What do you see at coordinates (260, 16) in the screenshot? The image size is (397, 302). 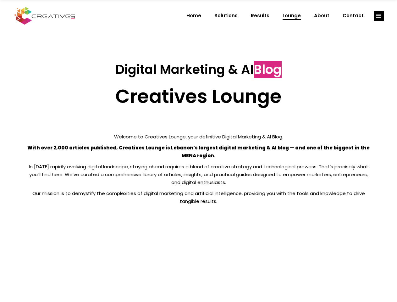 I see `span: Results` at bounding box center [260, 16].